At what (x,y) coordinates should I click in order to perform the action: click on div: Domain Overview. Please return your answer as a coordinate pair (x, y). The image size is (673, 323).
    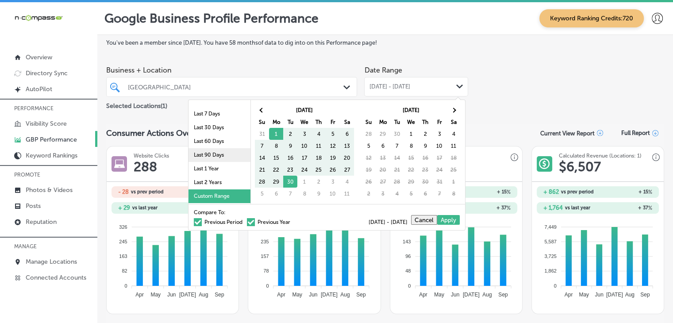
    Looking at the image, I should click on (56, 55).